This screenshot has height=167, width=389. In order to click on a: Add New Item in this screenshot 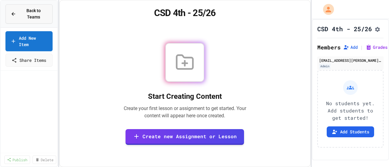, I will do `click(29, 41)`.